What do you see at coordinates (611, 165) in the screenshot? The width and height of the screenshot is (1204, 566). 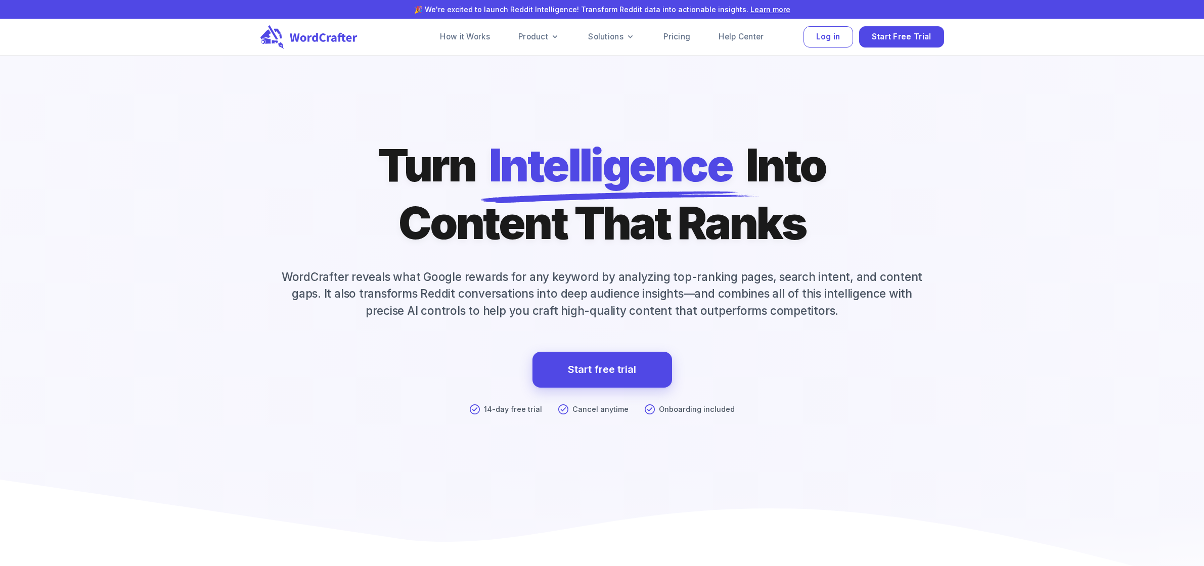 I see `span: Intelligence` at bounding box center [611, 165].